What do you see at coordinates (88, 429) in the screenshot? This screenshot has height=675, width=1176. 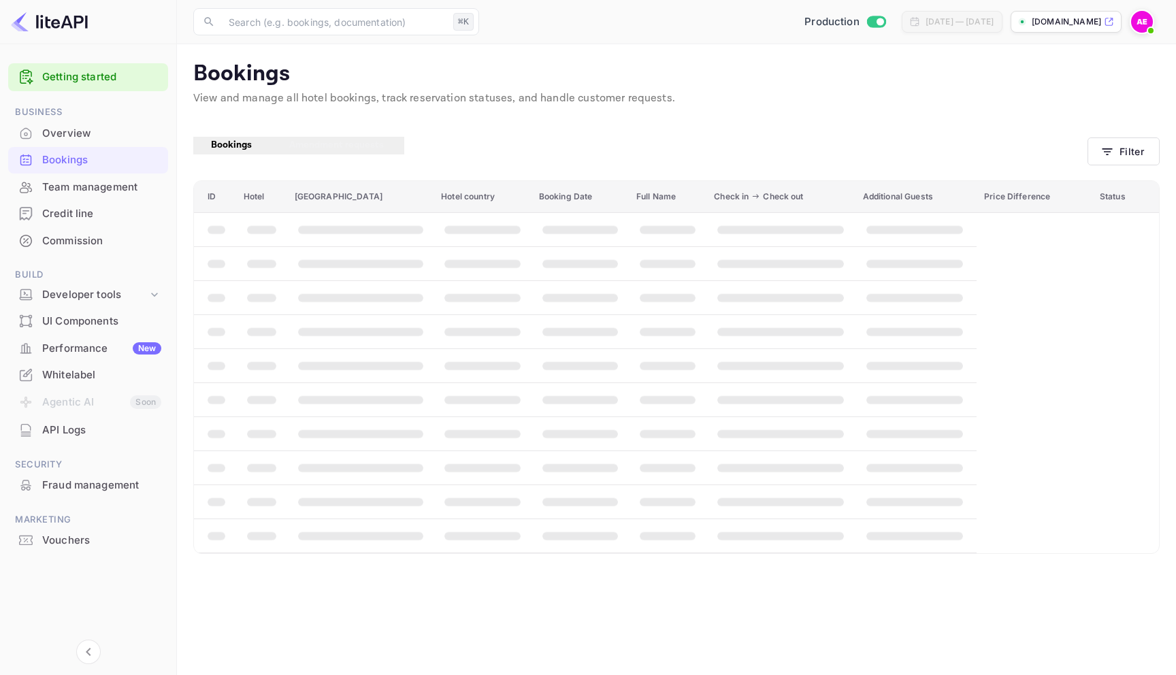 I see `a: API Logs` at bounding box center [88, 429].